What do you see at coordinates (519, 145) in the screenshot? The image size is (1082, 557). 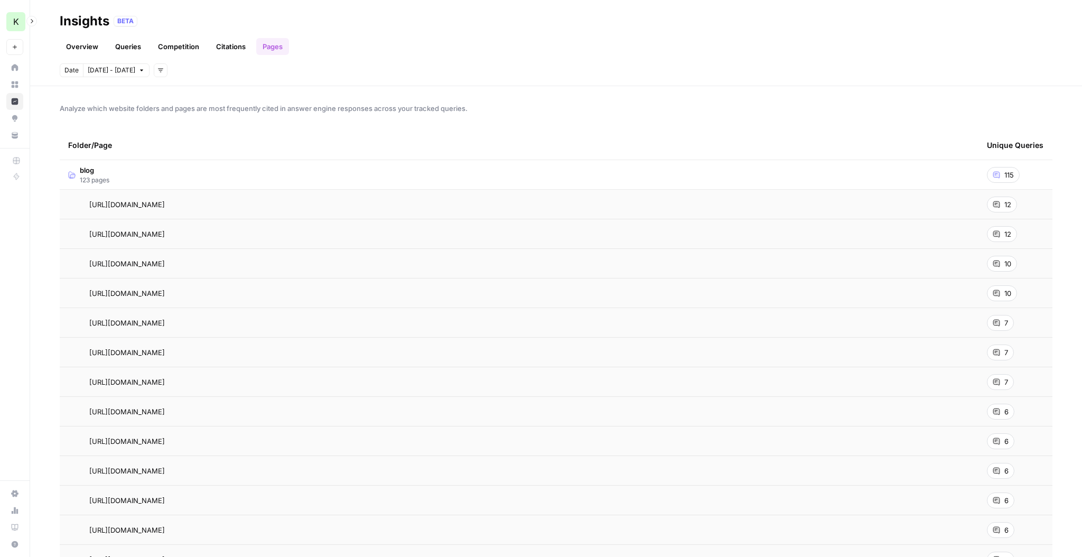 I see `div: Folder/Page` at bounding box center [519, 145].